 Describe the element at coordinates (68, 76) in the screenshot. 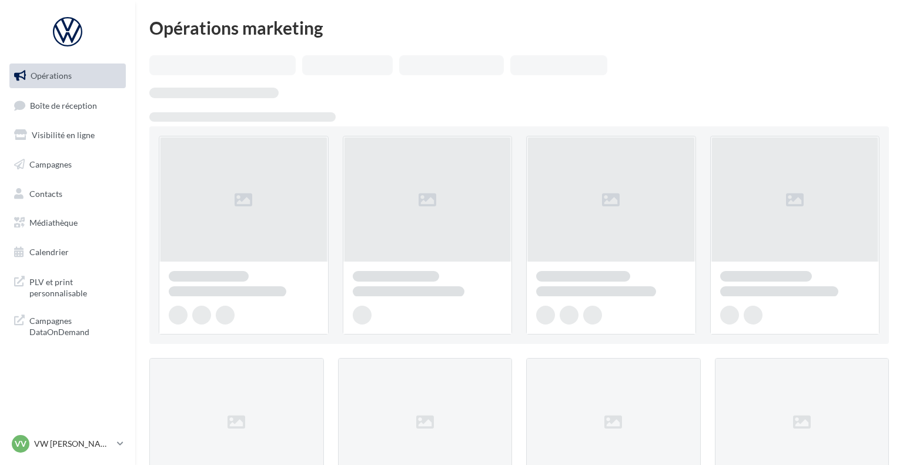

I see `a: Opérations` at that location.